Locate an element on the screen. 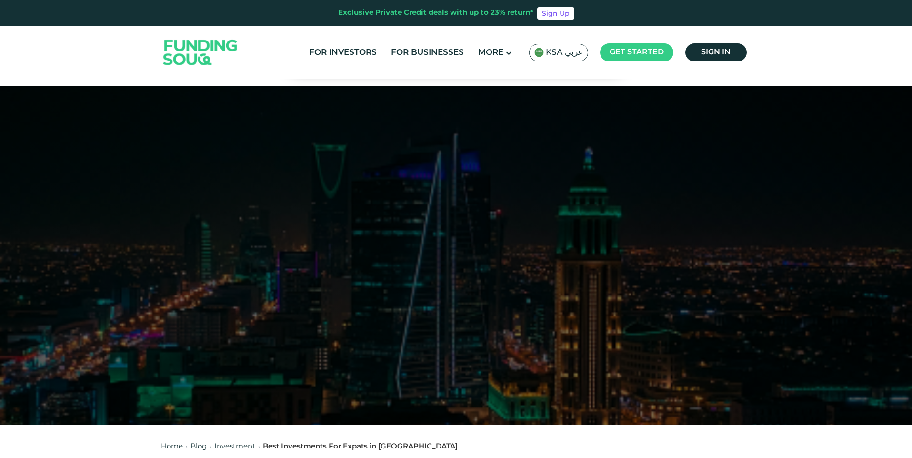  a: For Businesses is located at coordinates (427, 52).